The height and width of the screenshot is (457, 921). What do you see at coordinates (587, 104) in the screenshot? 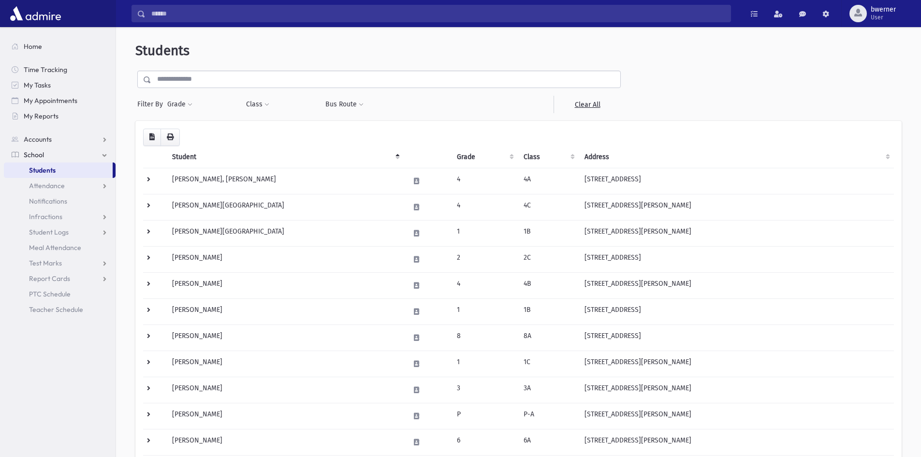
I see `a: Clear All` at bounding box center [587, 104].